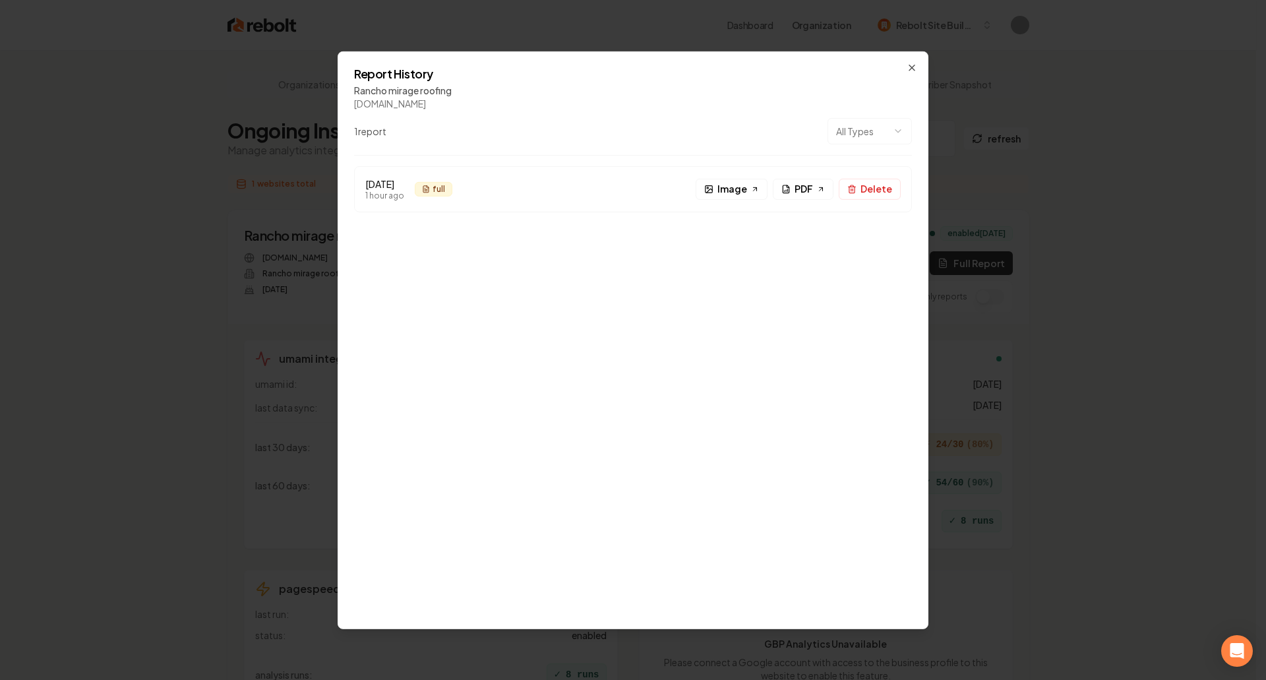 This screenshot has height=680, width=1266. Describe the element at coordinates (370, 131) in the screenshot. I see `div: 1 report` at that location.